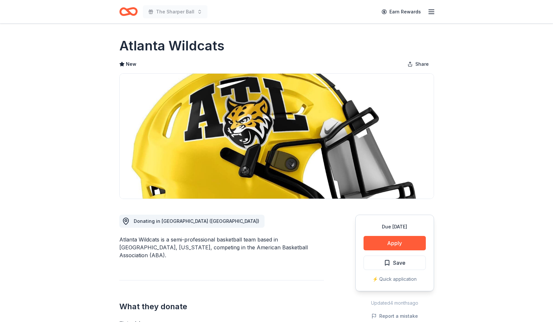 This screenshot has height=322, width=553. I want to click on button: Save, so click(394, 263).